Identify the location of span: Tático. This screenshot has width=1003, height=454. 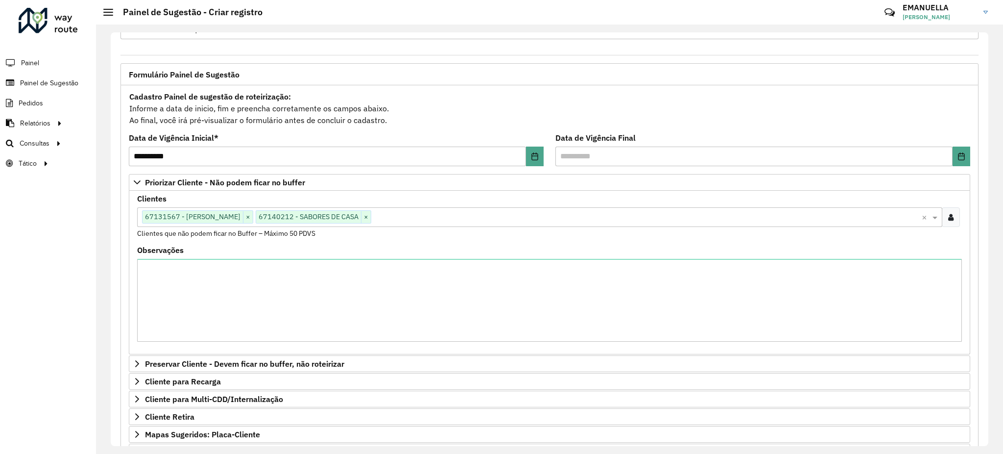
(27, 163).